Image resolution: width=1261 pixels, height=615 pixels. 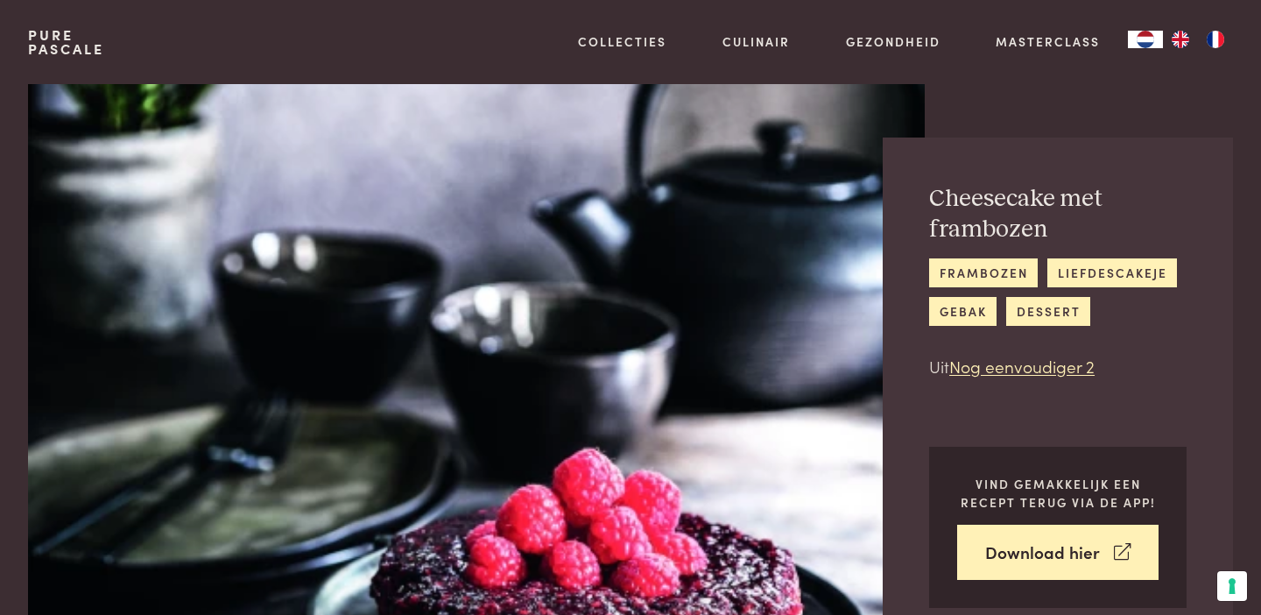 What do you see at coordinates (1058, 492) in the screenshot?
I see `p: Vind gemakkelijk een recept terug via de app!` at bounding box center [1058, 492].